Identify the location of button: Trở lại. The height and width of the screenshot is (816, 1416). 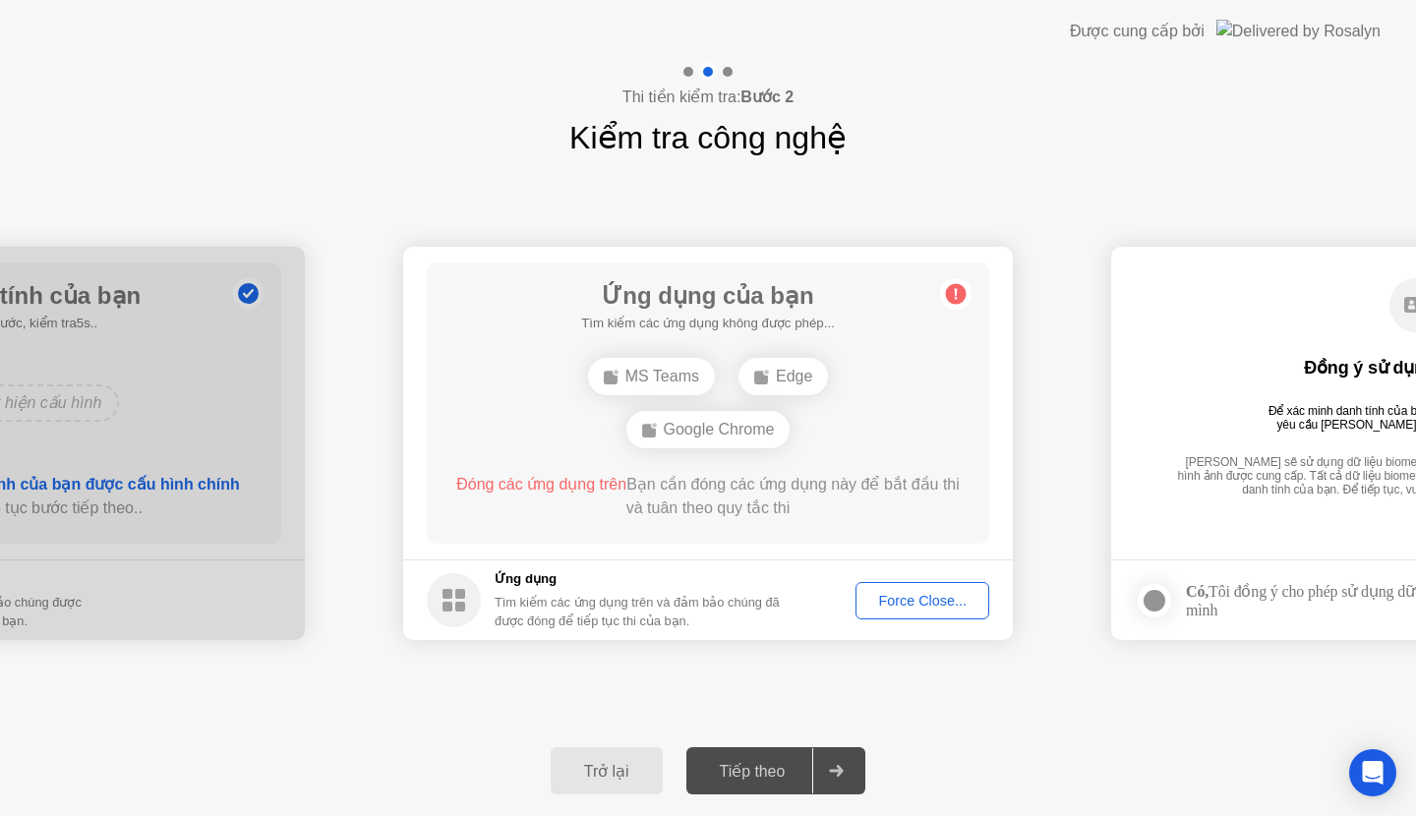
(607, 771).